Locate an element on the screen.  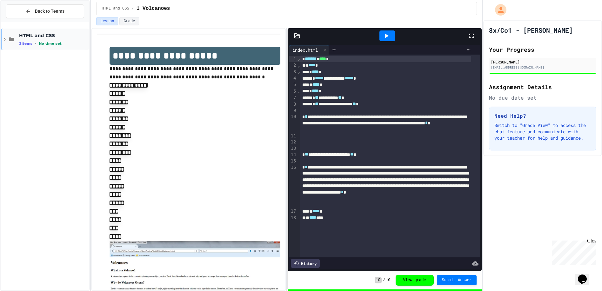
div: No due date set is located at coordinates (542, 98).